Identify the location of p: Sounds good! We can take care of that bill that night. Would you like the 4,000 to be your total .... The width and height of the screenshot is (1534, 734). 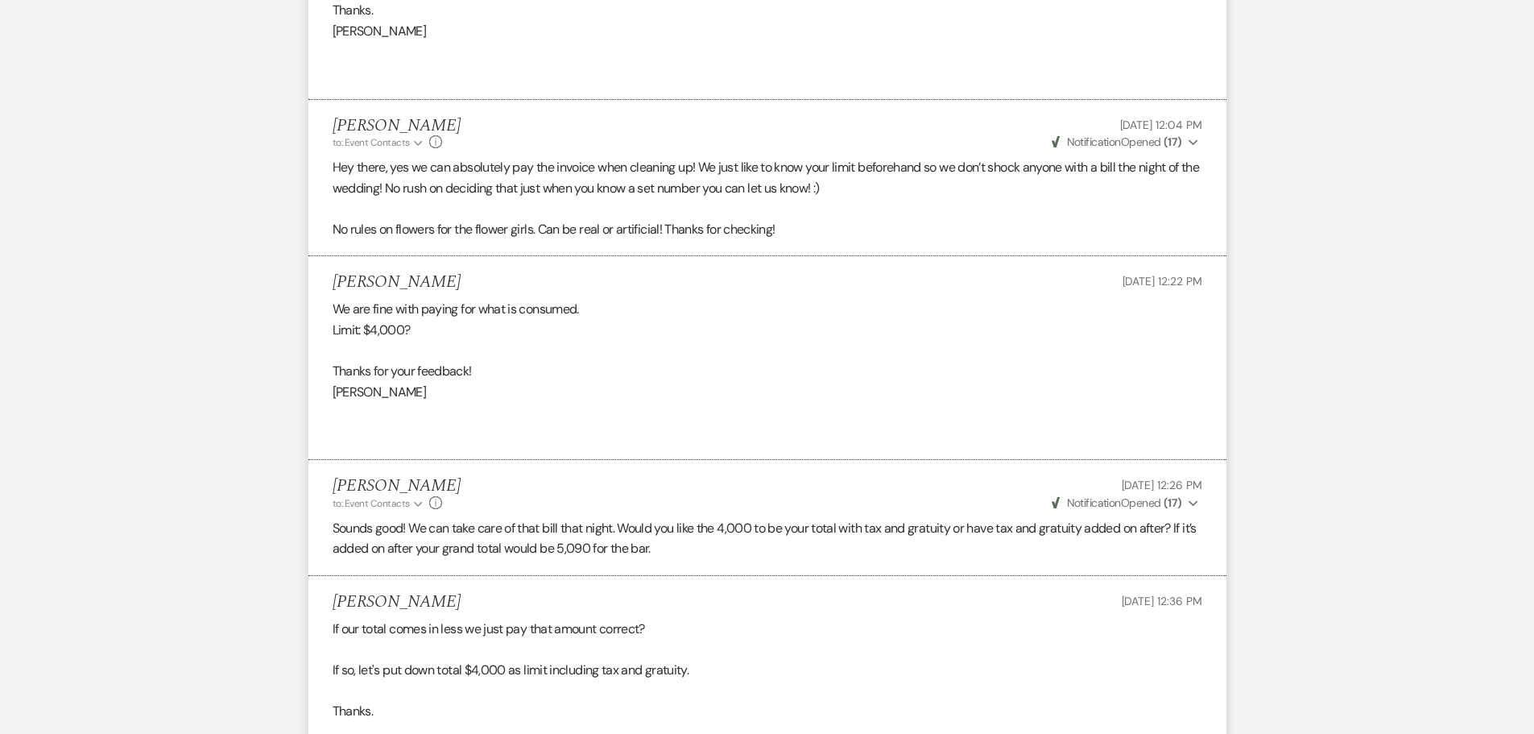
(768, 538).